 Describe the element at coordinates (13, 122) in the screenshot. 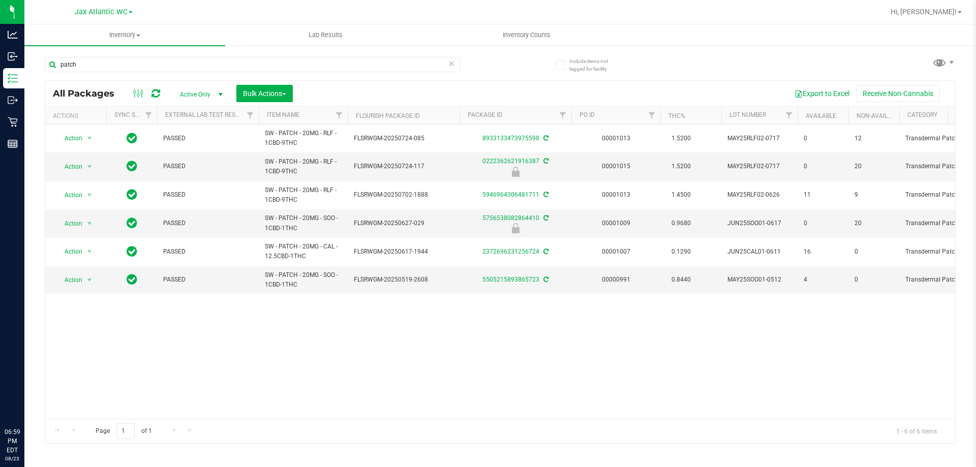

I see `inline-svg: Retail` at that location.